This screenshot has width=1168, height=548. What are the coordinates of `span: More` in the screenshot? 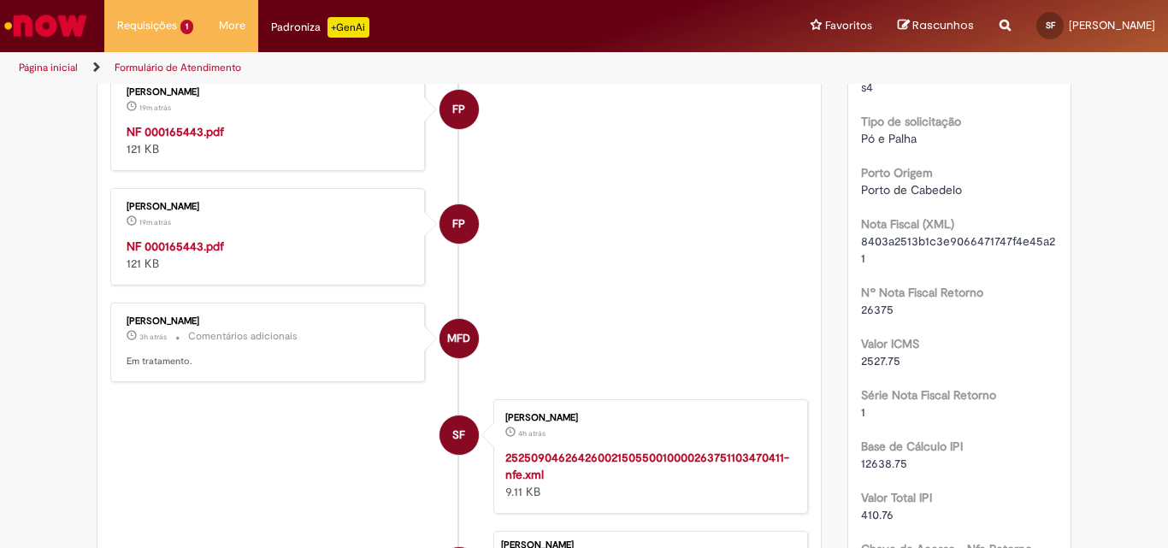 It's located at (232, 26).